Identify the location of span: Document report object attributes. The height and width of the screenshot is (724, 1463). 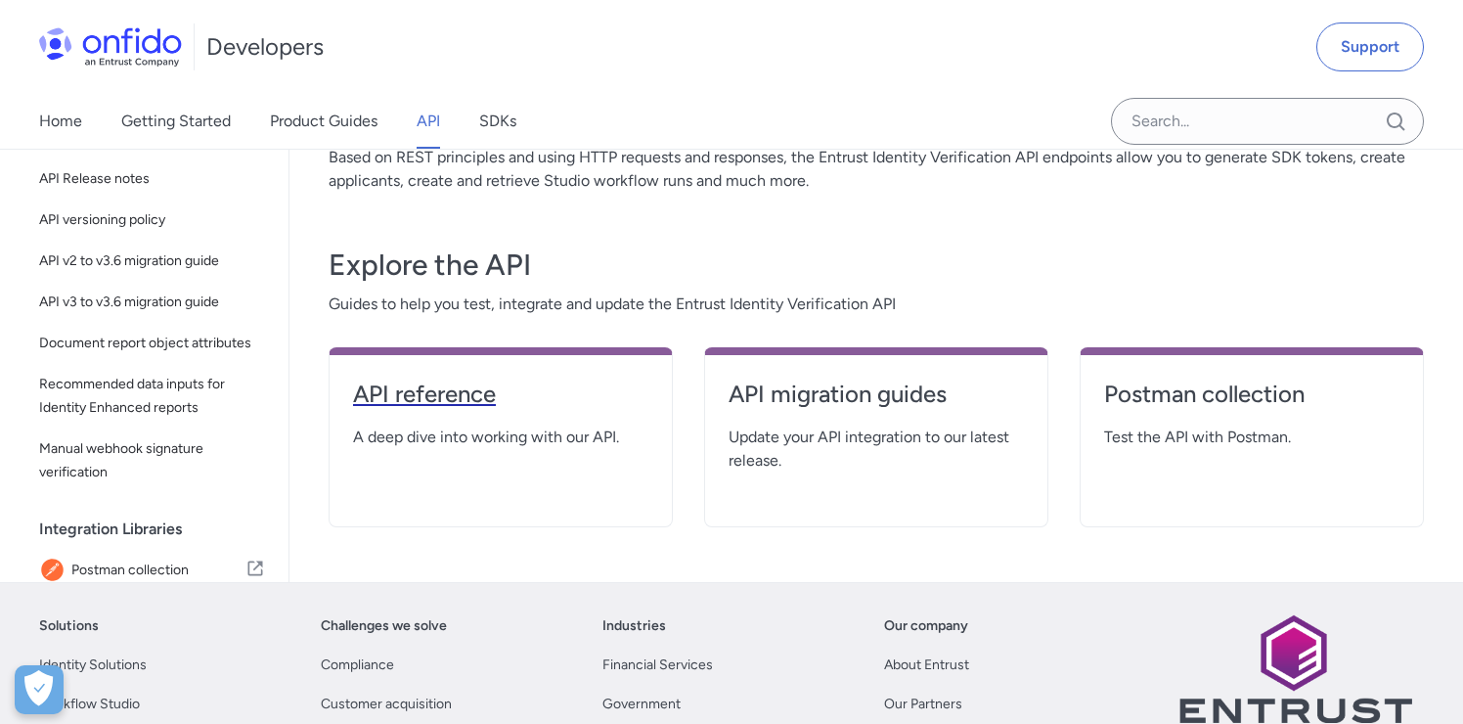
(152, 343).